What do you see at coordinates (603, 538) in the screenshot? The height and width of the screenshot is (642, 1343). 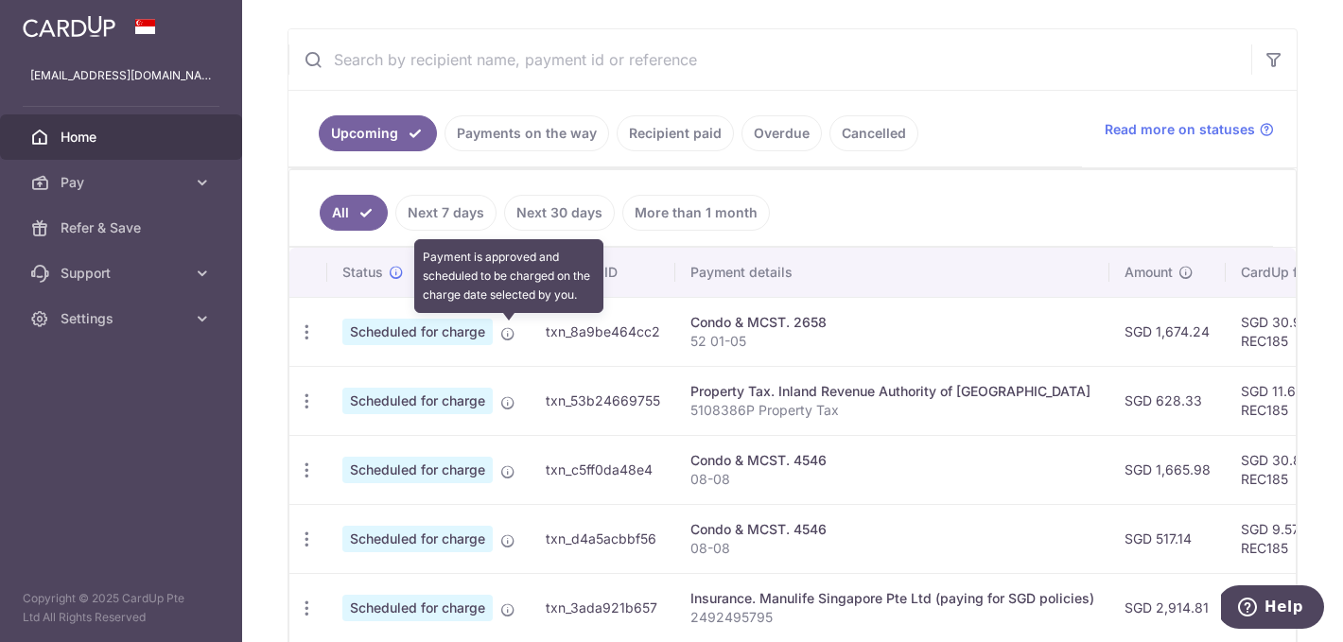 I see `td: txn_d4a5acbbf56` at bounding box center [603, 538].